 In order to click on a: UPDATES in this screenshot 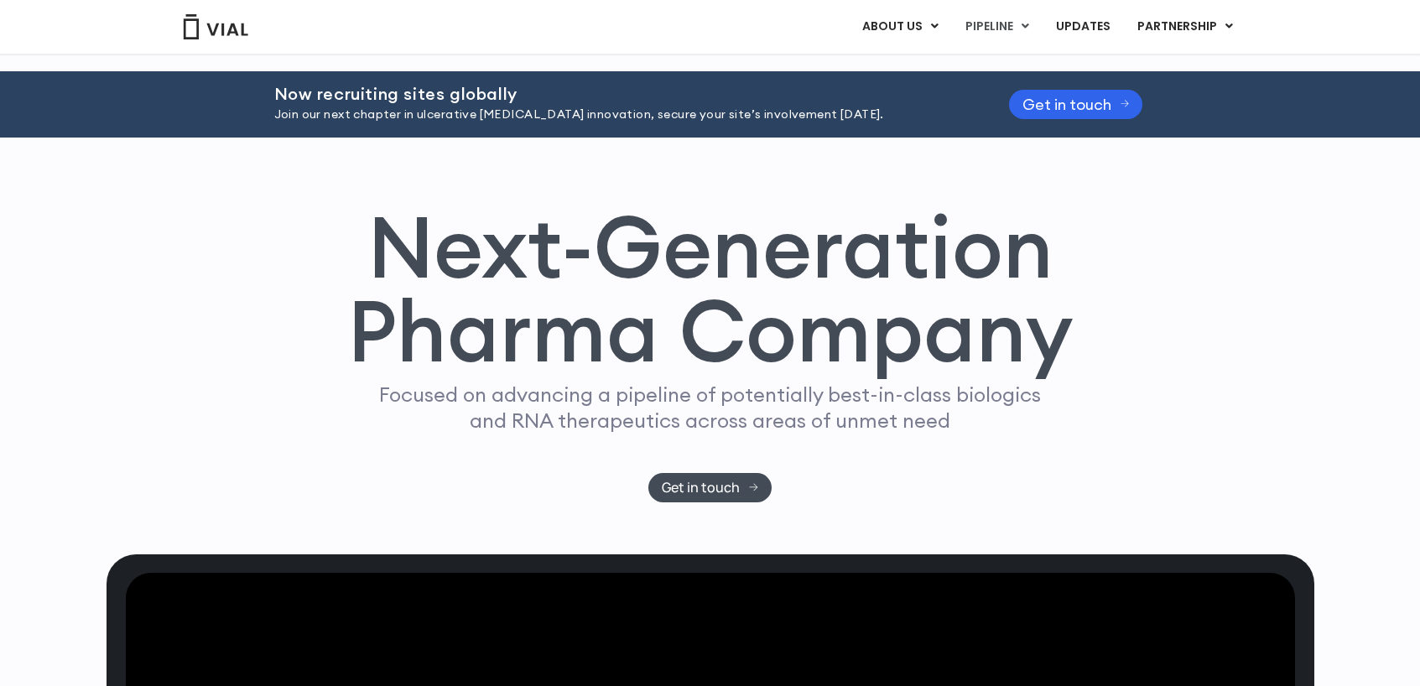, I will do `click(1082, 27)`.